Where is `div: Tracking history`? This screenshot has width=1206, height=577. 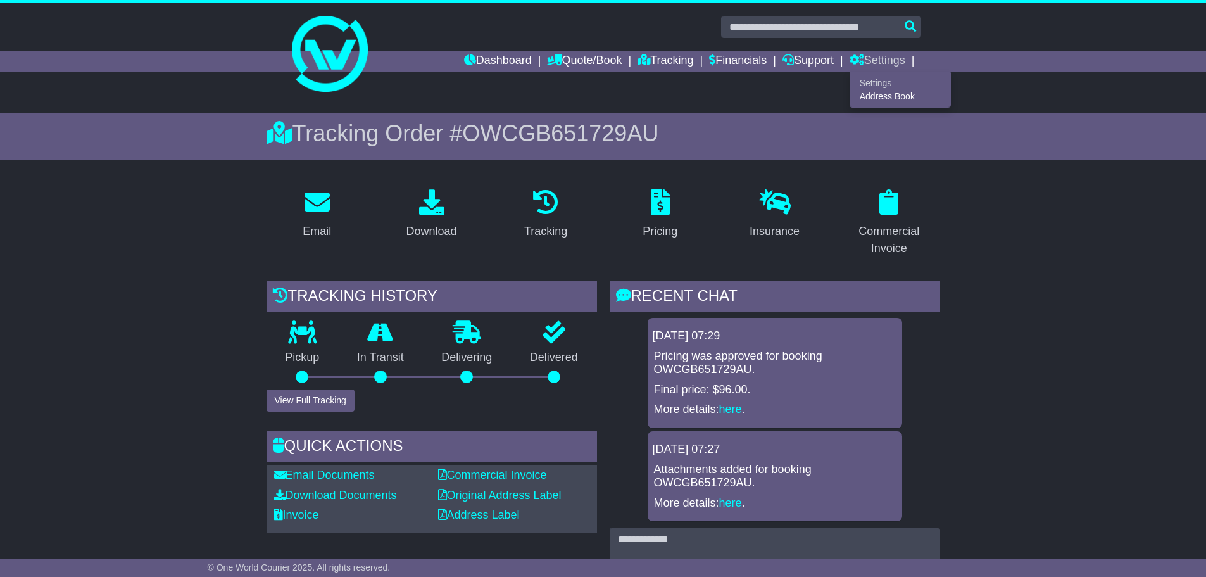
div: Tracking history is located at coordinates (432, 298).